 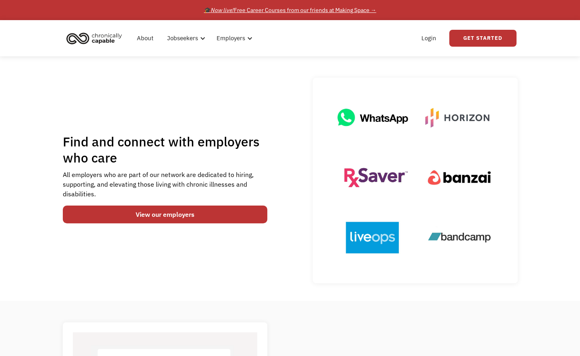 I want to click on a: Get Started, so click(x=482, y=38).